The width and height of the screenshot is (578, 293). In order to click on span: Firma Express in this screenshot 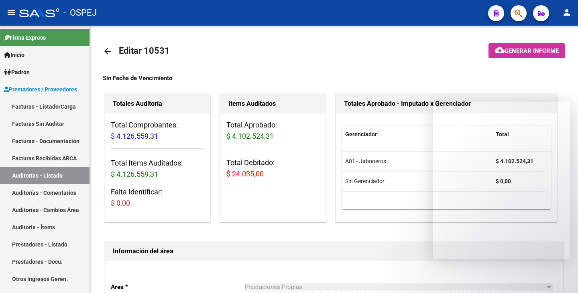, I will do `click(25, 38)`.